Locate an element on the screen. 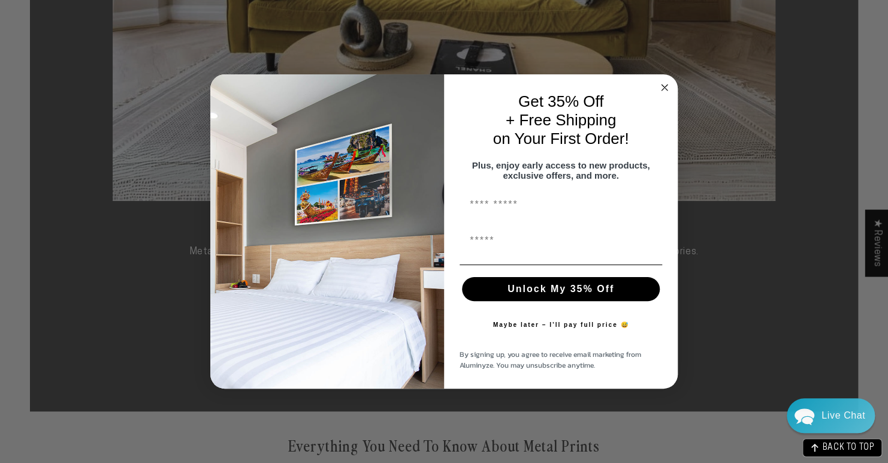 This screenshot has height=463, width=888. span: BACK TO TOP is located at coordinates (848, 448).